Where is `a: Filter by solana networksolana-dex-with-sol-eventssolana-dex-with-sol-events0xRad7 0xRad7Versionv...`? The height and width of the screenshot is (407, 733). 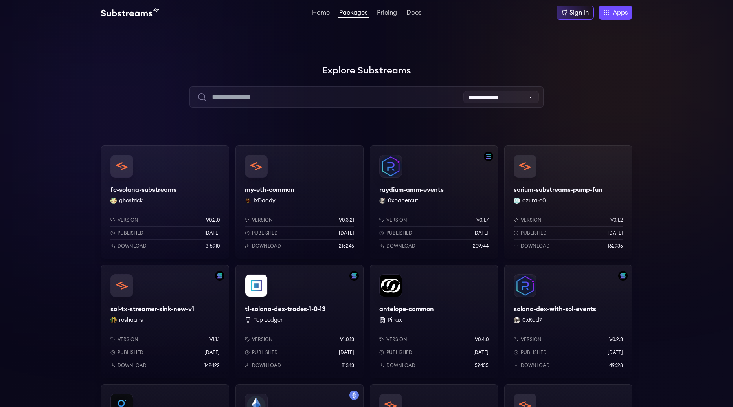
a: Filter by solana networksolana-dex-with-sol-eventssolana-dex-with-sol-events0xRad7 0xRad7Versionv... is located at coordinates (569, 322).